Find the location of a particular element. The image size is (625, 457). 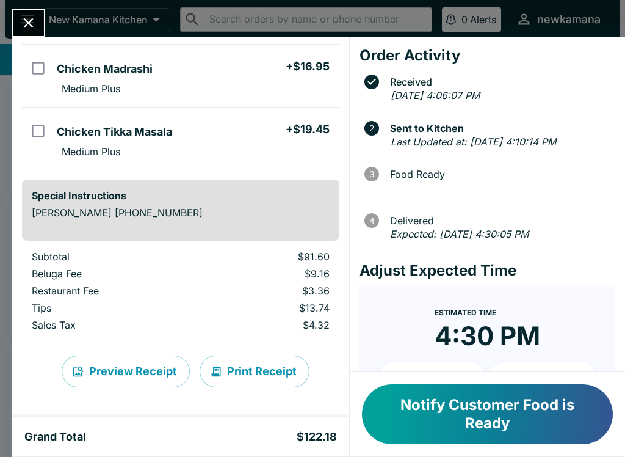

h5: $122.18 is located at coordinates (317, 436).